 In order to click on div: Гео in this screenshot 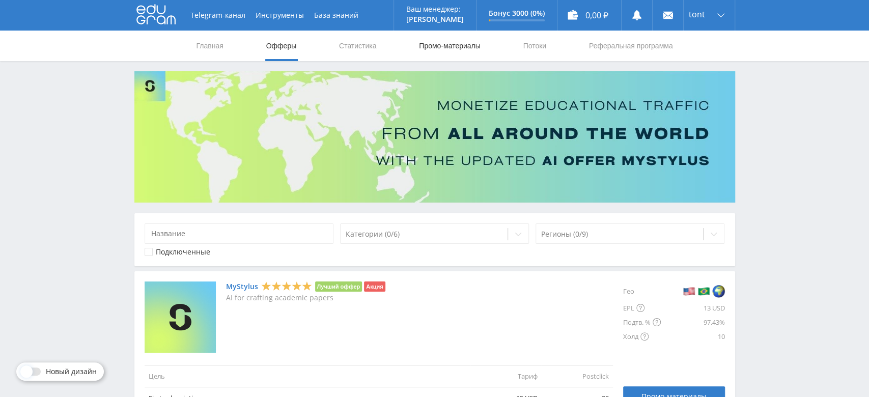, I will do `click(642, 291)`.